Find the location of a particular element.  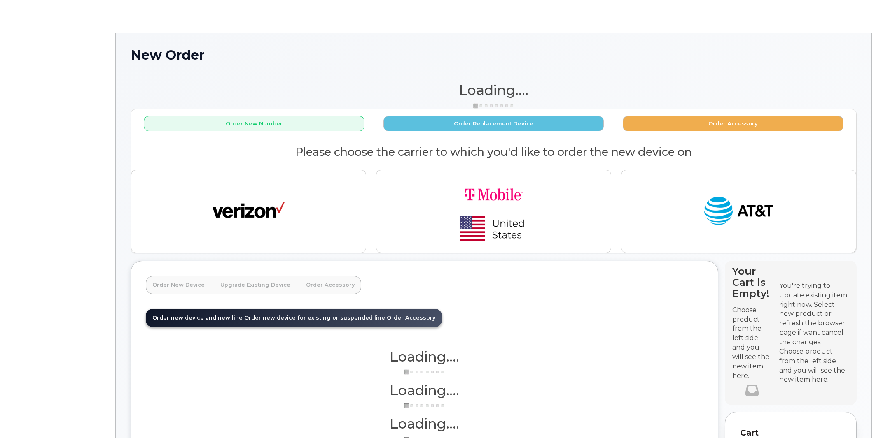

span: Order Accessory is located at coordinates (411, 318).